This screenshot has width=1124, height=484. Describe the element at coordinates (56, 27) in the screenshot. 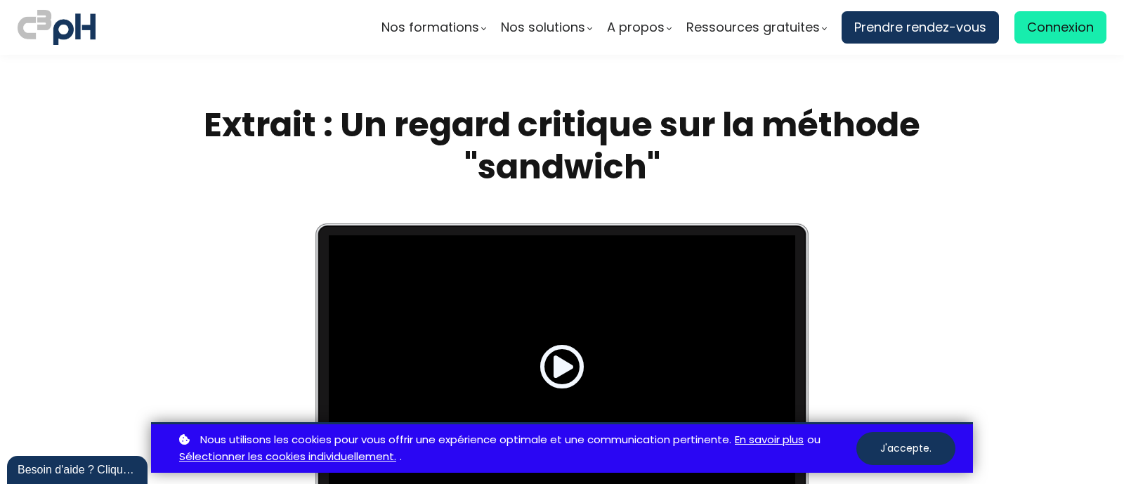

I see `img: logo C3PH` at that location.